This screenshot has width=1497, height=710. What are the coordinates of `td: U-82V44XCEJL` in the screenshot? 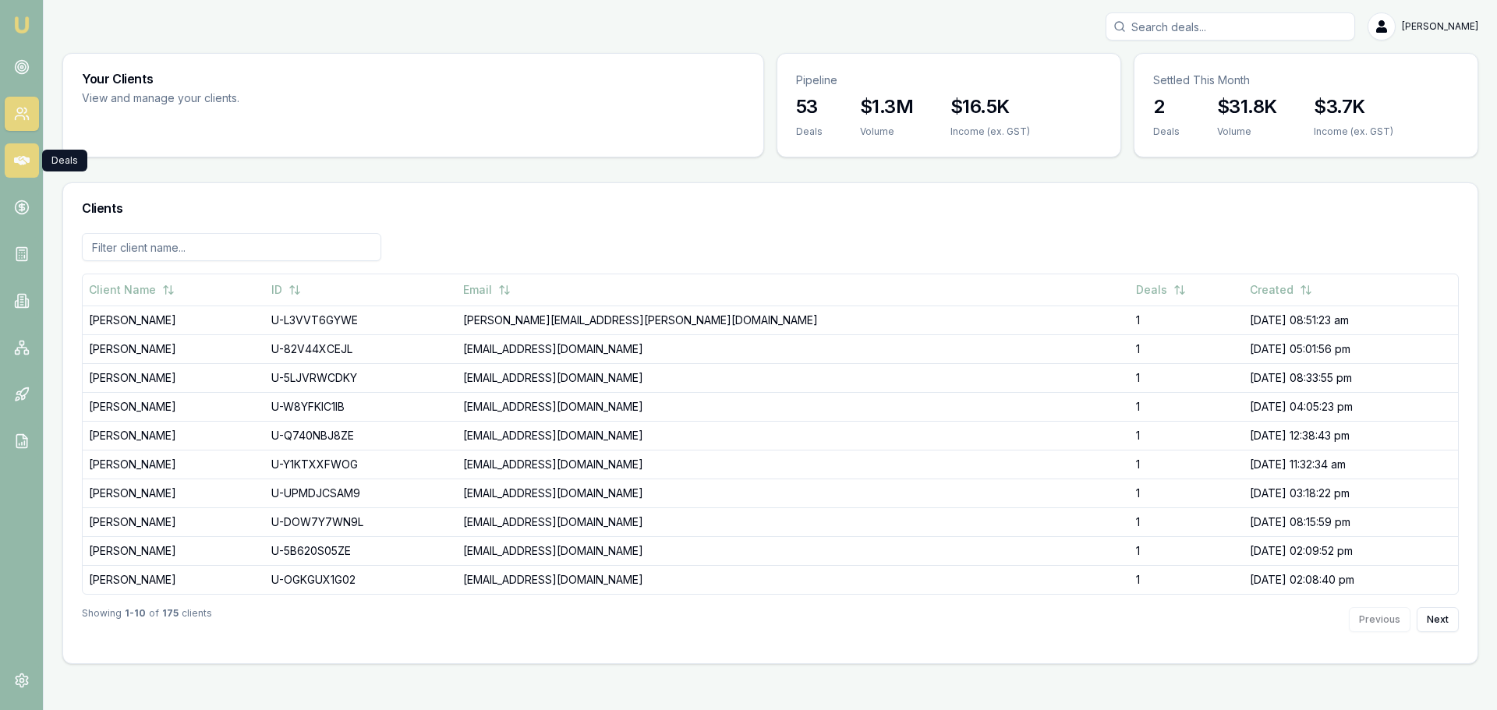 It's located at (360, 348).